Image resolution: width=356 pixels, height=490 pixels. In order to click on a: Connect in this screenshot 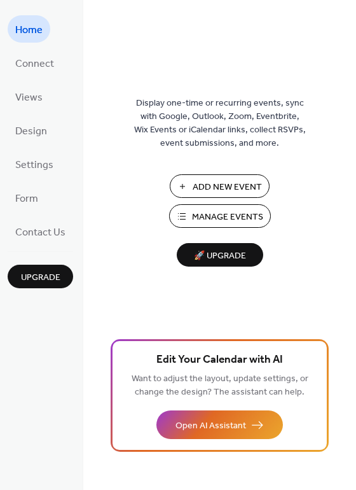, I will do `click(34, 62)`.